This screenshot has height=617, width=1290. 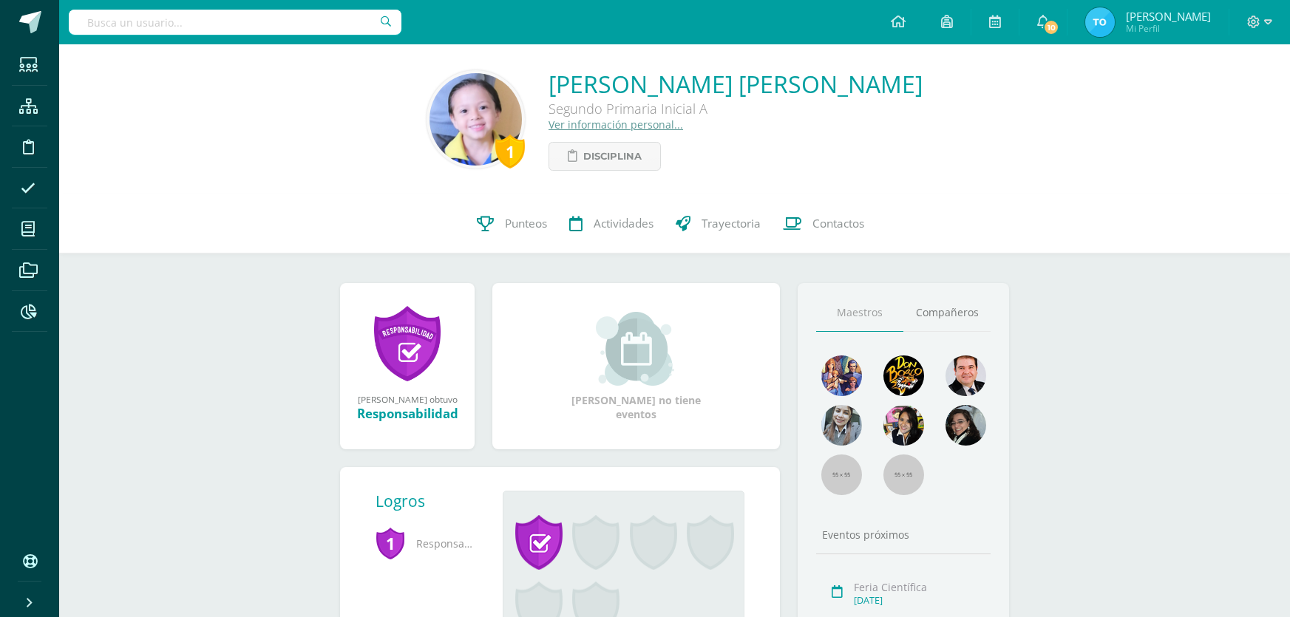 What do you see at coordinates (623, 223) in the screenshot?
I see `span: Actividades` at bounding box center [623, 223].